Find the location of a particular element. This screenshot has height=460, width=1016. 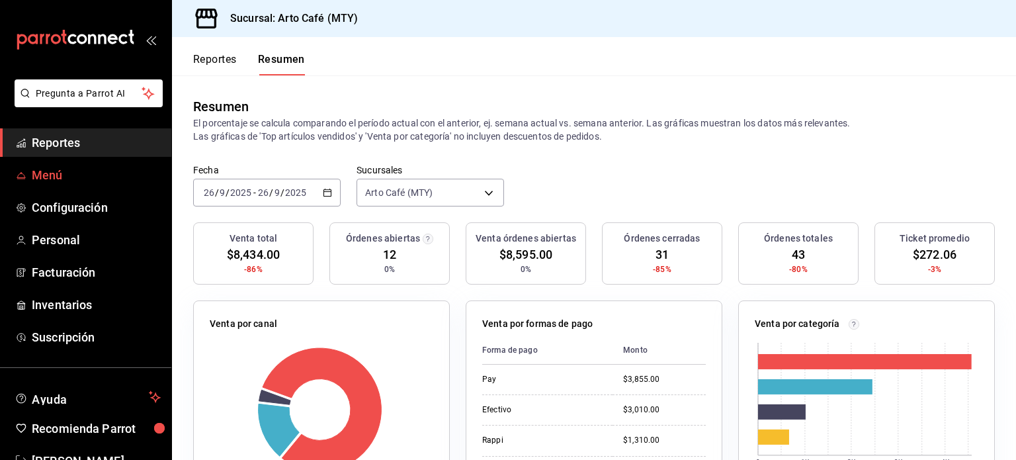

button: open_drawer_menu is located at coordinates (151, 40).